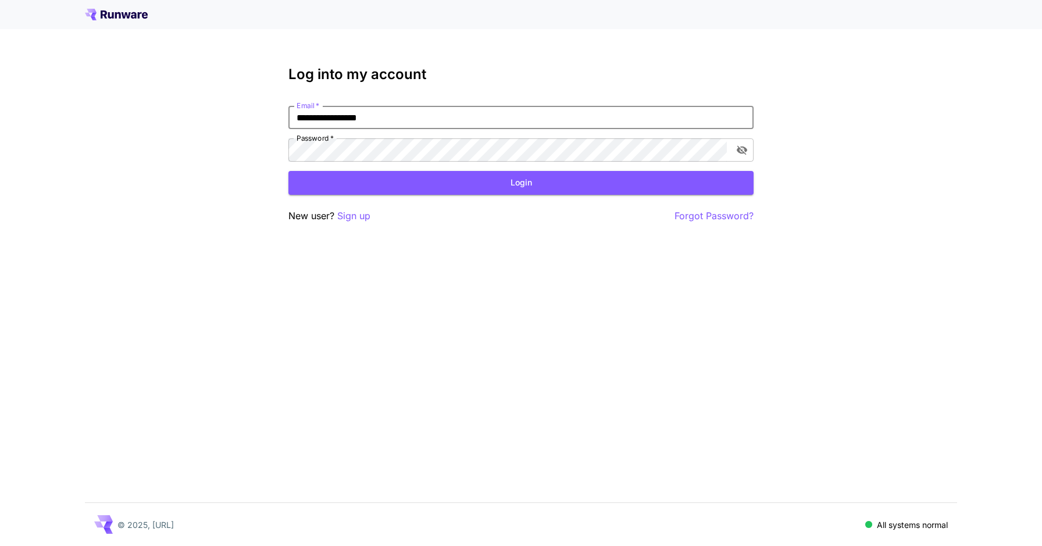 Image resolution: width=1042 pixels, height=546 pixels. What do you see at coordinates (354, 216) in the screenshot?
I see `button: Sign up` at bounding box center [354, 216].